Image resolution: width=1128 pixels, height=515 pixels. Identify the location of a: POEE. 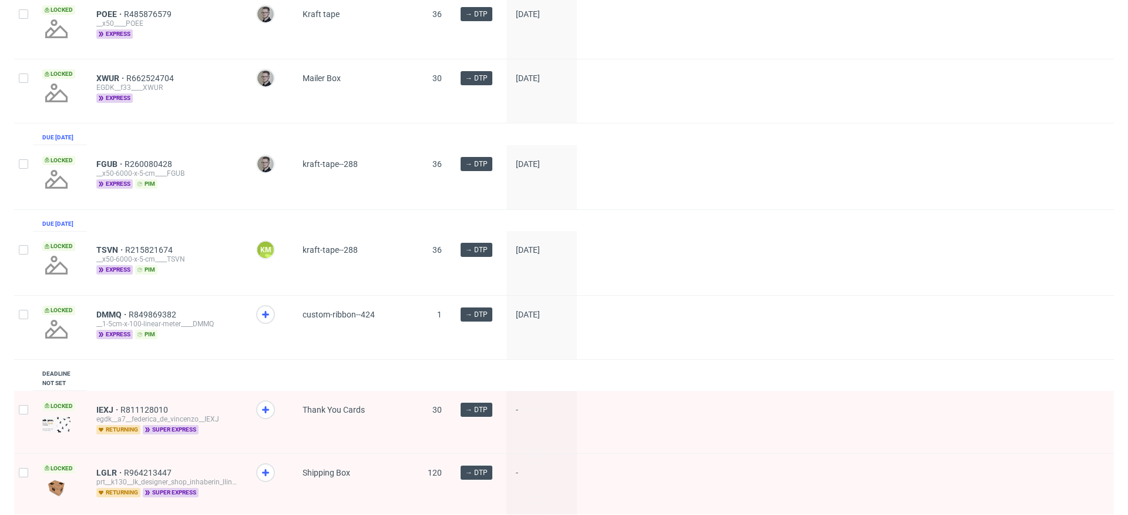
(110, 14).